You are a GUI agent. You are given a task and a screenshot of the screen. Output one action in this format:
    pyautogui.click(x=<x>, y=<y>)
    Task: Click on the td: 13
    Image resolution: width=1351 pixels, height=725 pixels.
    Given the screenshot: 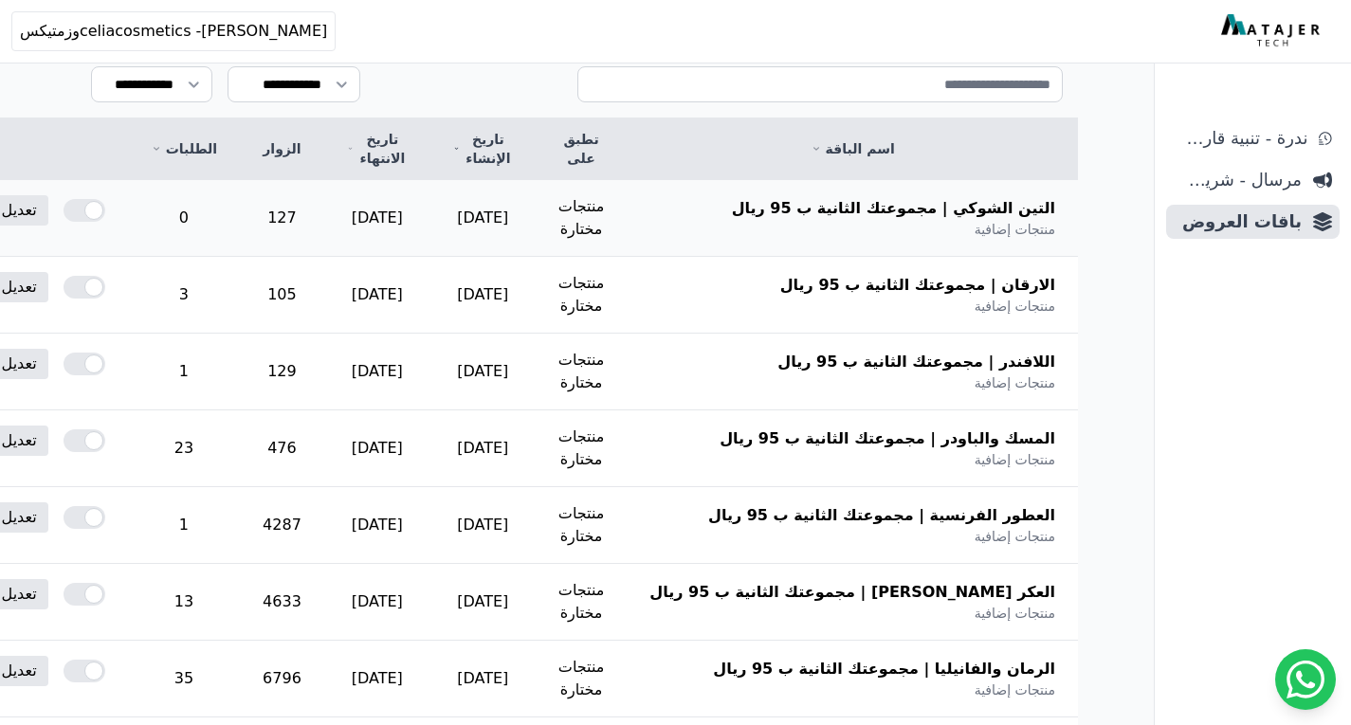 What is the action you would take?
    pyautogui.click(x=184, y=602)
    